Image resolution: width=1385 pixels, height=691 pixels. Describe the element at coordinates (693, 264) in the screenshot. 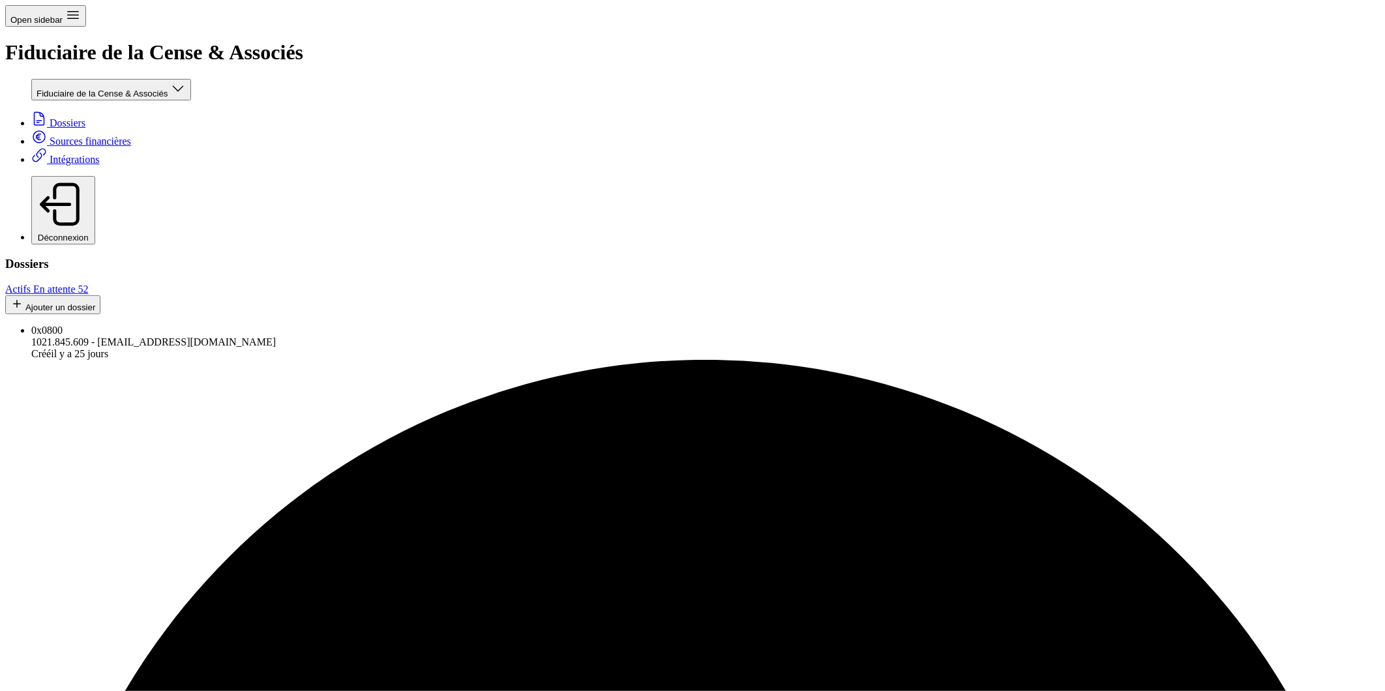

I see `h3: Dossiers` at that location.